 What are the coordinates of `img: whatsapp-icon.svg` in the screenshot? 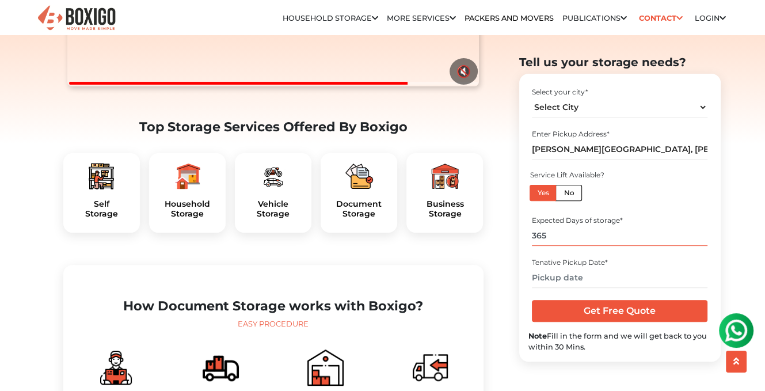 It's located at (23, 23).